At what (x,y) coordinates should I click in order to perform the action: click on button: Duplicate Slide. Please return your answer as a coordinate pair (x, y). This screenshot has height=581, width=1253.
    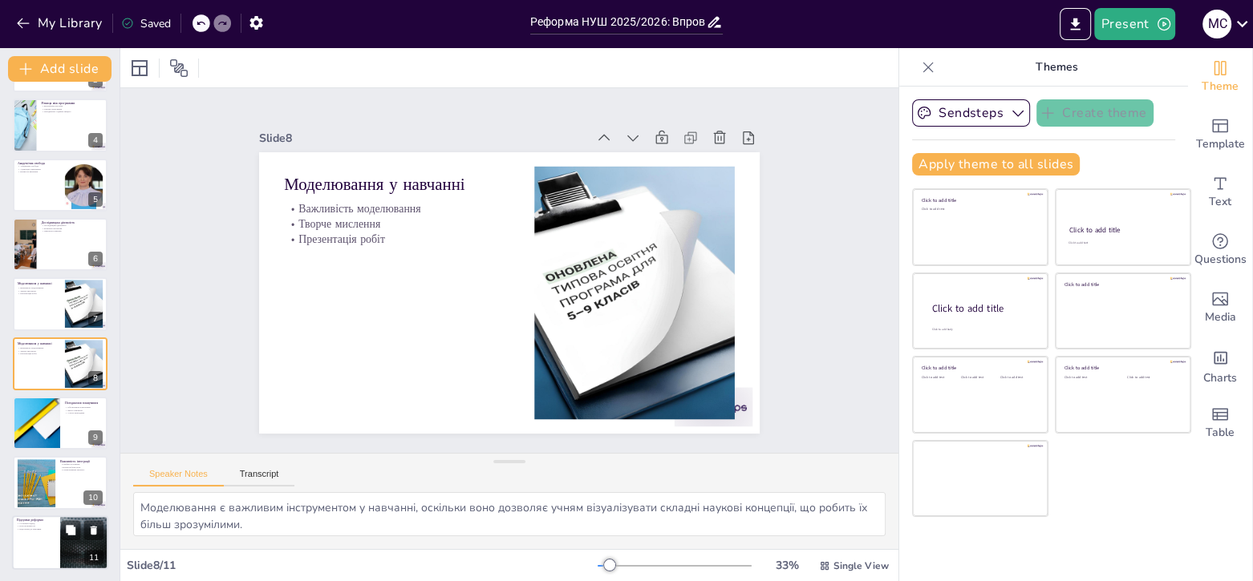
    Looking at the image, I should click on (71, 530).